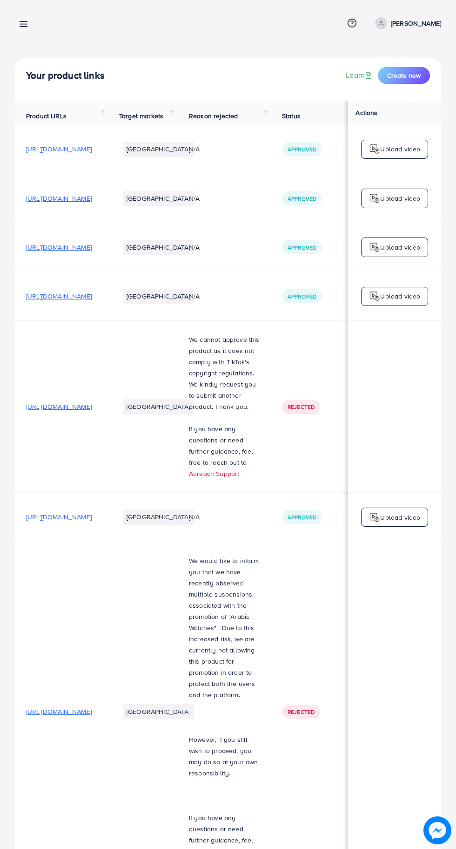 This screenshot has height=849, width=456. I want to click on span: Reason rejected, so click(213, 116).